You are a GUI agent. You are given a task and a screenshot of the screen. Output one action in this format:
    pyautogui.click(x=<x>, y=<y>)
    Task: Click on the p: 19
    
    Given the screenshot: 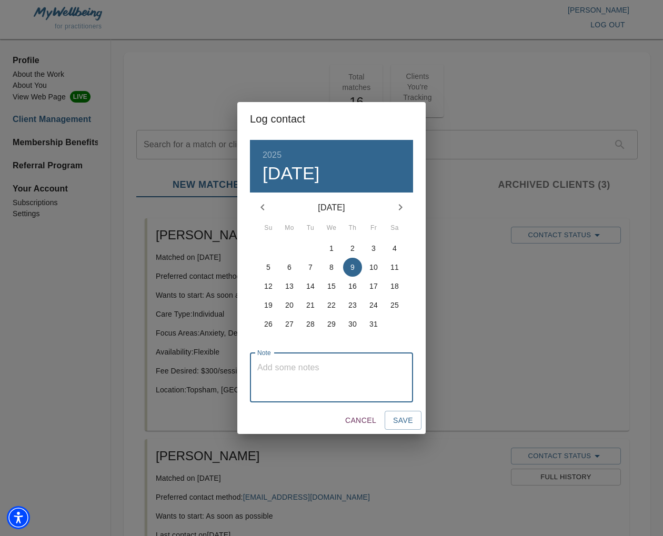 What is the action you would take?
    pyautogui.click(x=268, y=305)
    